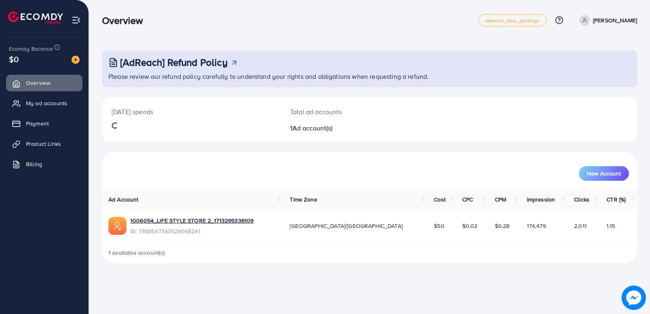 The width and height of the screenshot is (650, 314). What do you see at coordinates (174, 62) in the screenshot?
I see `h3: [AdReach] Refund Policy` at bounding box center [174, 62].